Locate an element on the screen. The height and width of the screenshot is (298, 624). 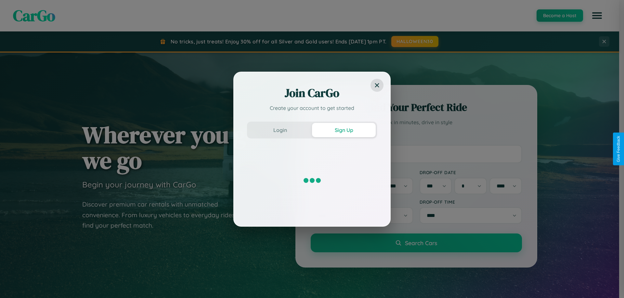
div: Give Feedback is located at coordinates (618, 149).